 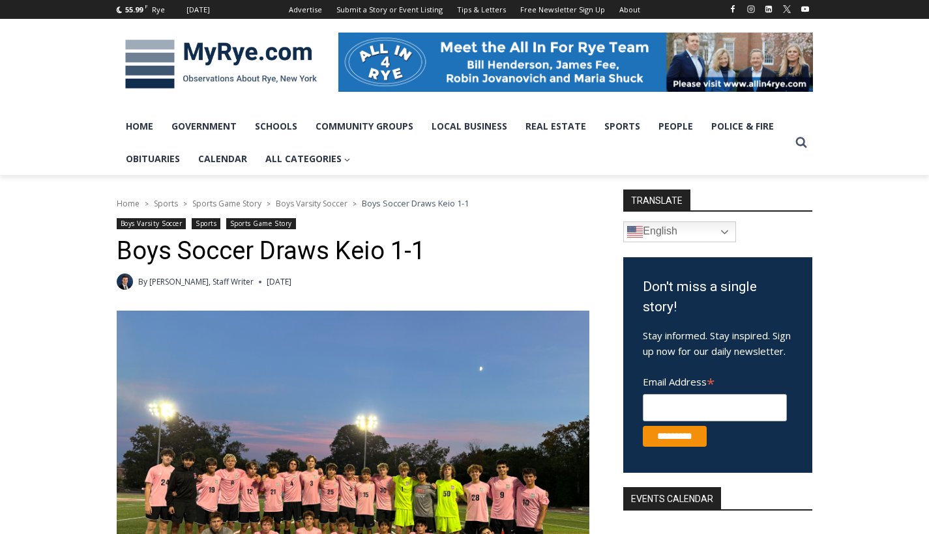 What do you see at coordinates (128, 203) in the screenshot?
I see `span: Home` at bounding box center [128, 203].